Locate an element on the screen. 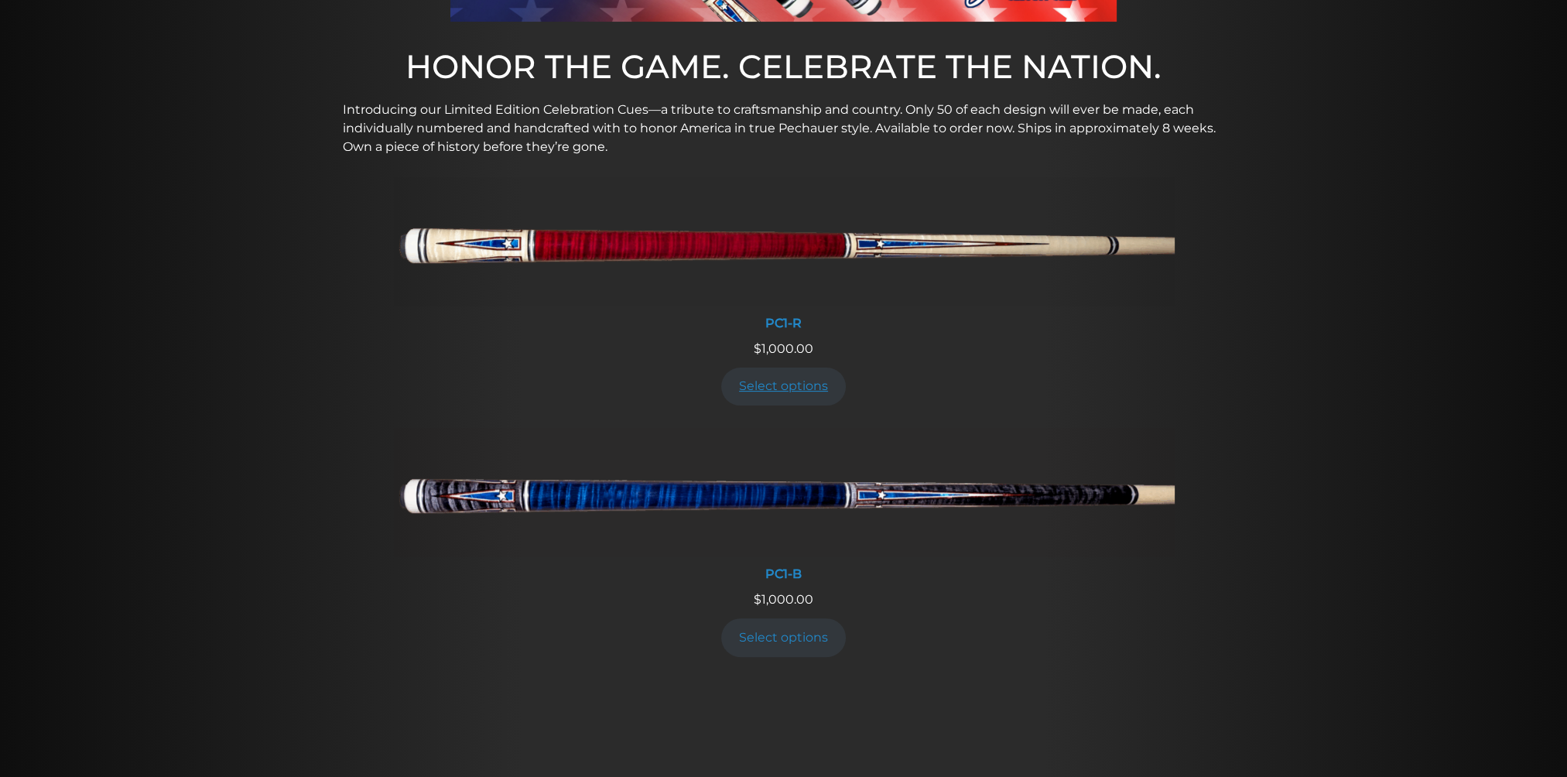  a: PC1-R PC1-R is located at coordinates (784, 258).